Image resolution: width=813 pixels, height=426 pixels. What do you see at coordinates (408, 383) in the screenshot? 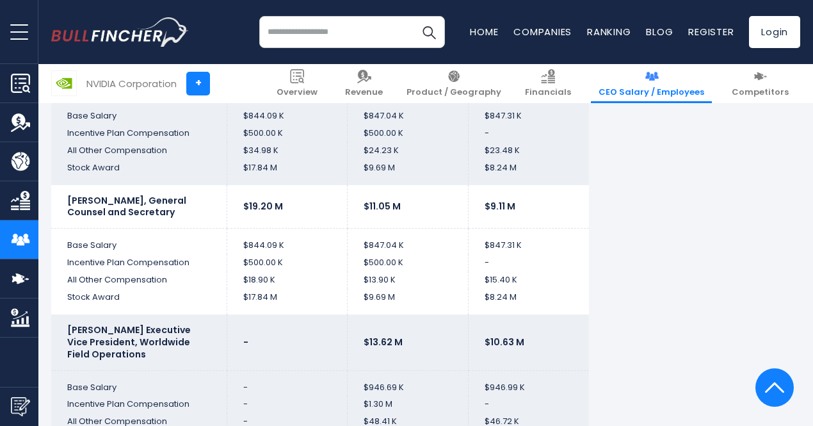
I see `td: $946.69 K` at bounding box center [408, 383].